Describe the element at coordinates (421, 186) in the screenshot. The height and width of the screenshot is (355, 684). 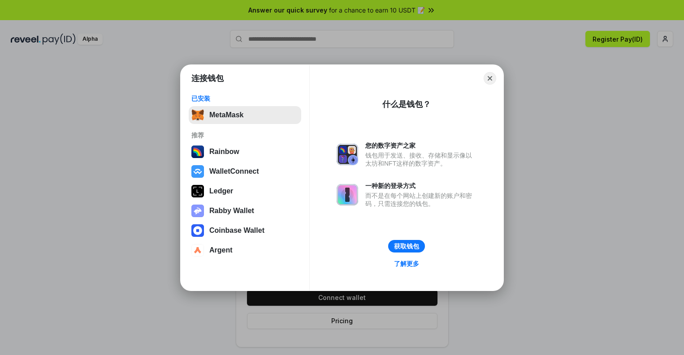
I see `div: 一种新的登录方式` at that location.